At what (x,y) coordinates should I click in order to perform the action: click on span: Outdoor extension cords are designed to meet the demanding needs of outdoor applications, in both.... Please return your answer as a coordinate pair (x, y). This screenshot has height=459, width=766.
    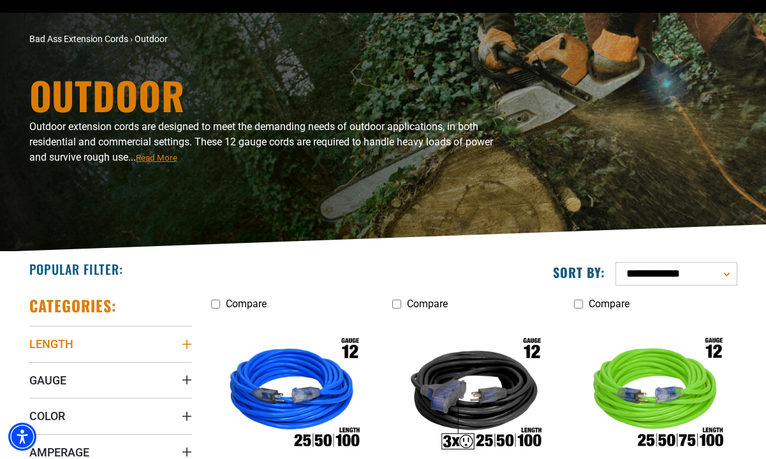
    Looking at the image, I should click on (261, 142).